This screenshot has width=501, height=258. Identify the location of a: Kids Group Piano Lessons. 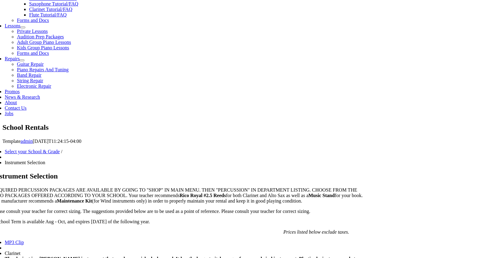
(43, 48).